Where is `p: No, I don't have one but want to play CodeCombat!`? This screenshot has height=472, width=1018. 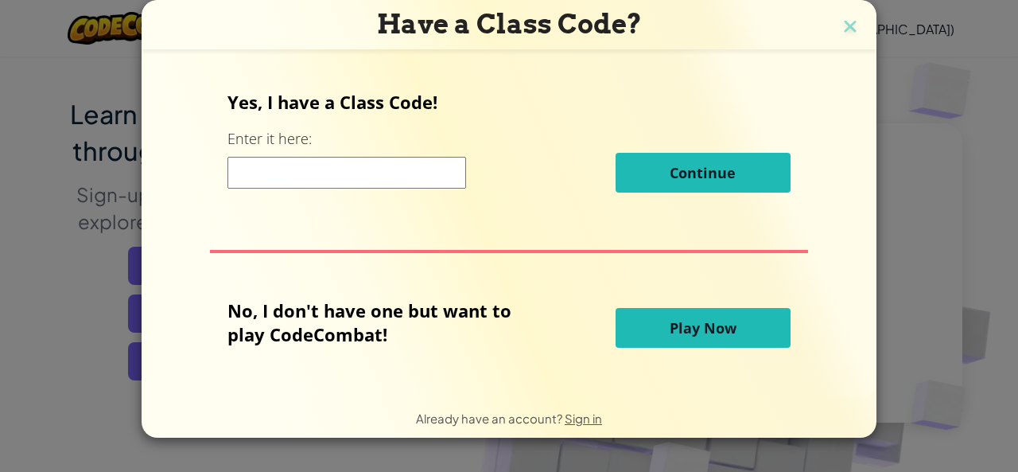
p: No, I don't have one but want to play CodeCombat! is located at coordinates (381, 322).